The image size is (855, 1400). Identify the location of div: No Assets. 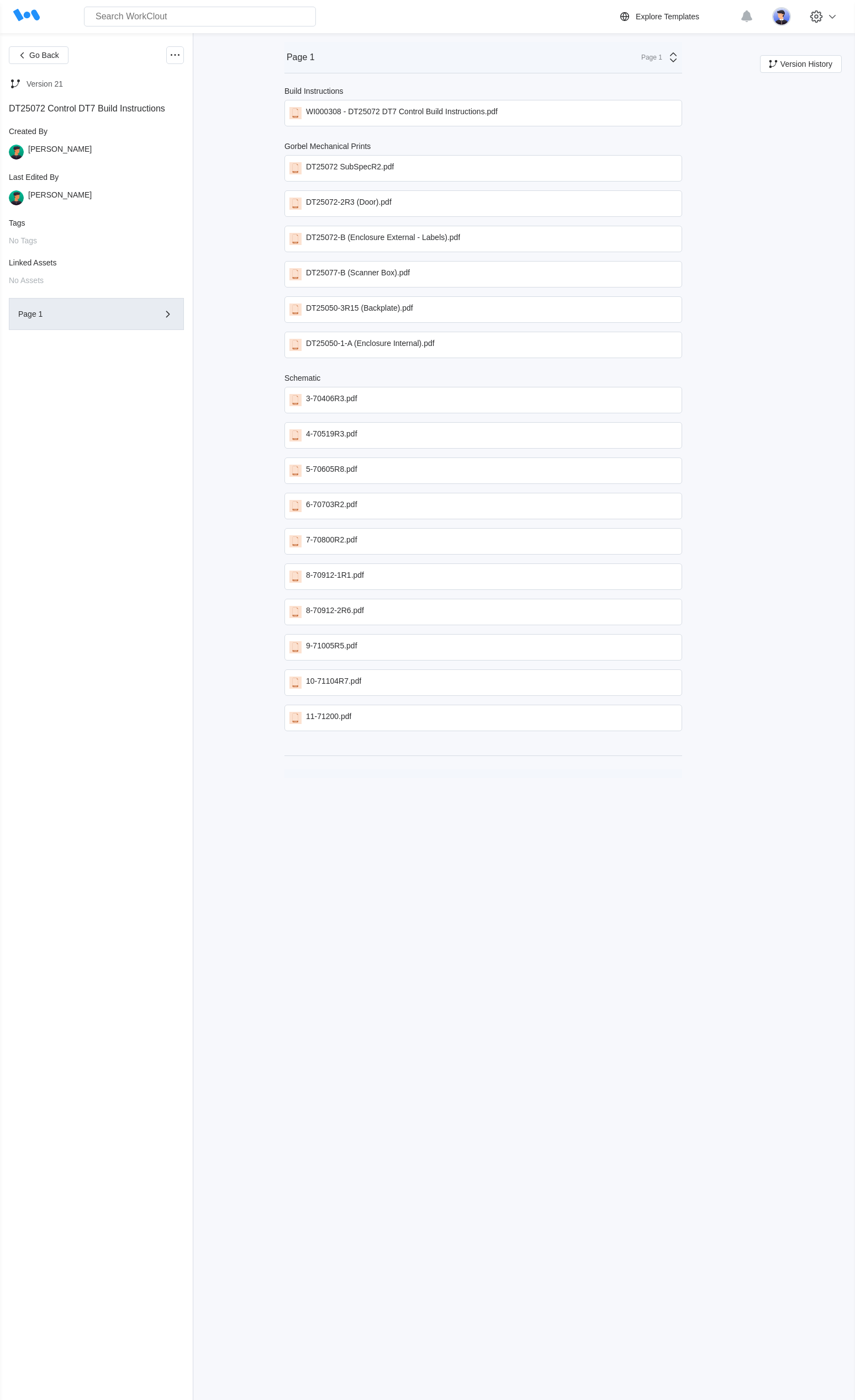
(96, 280).